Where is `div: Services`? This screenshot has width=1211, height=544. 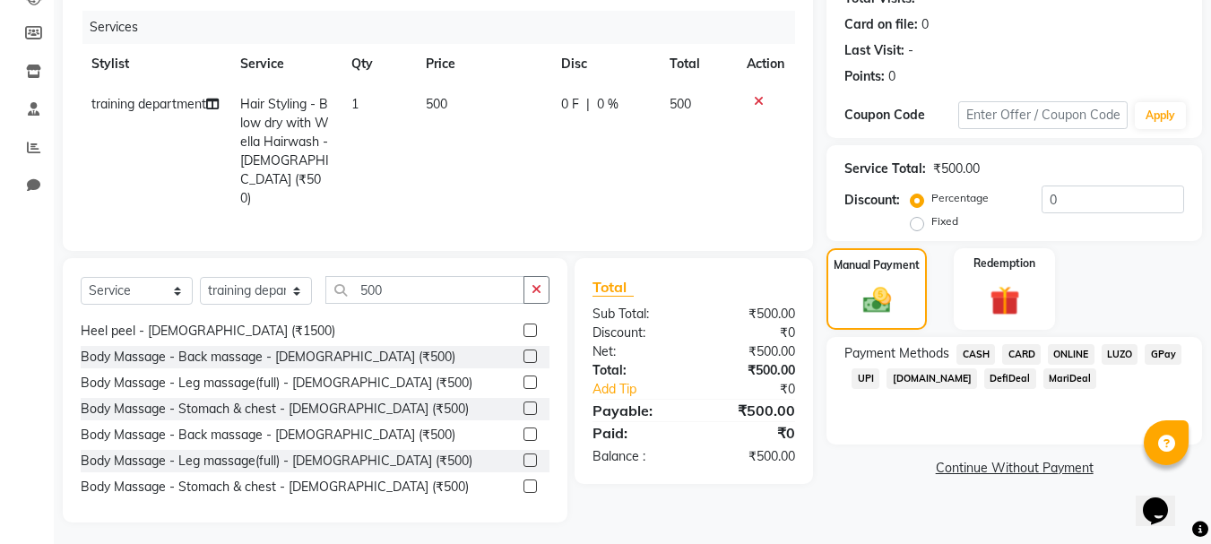
div: Services is located at coordinates (446, 27).